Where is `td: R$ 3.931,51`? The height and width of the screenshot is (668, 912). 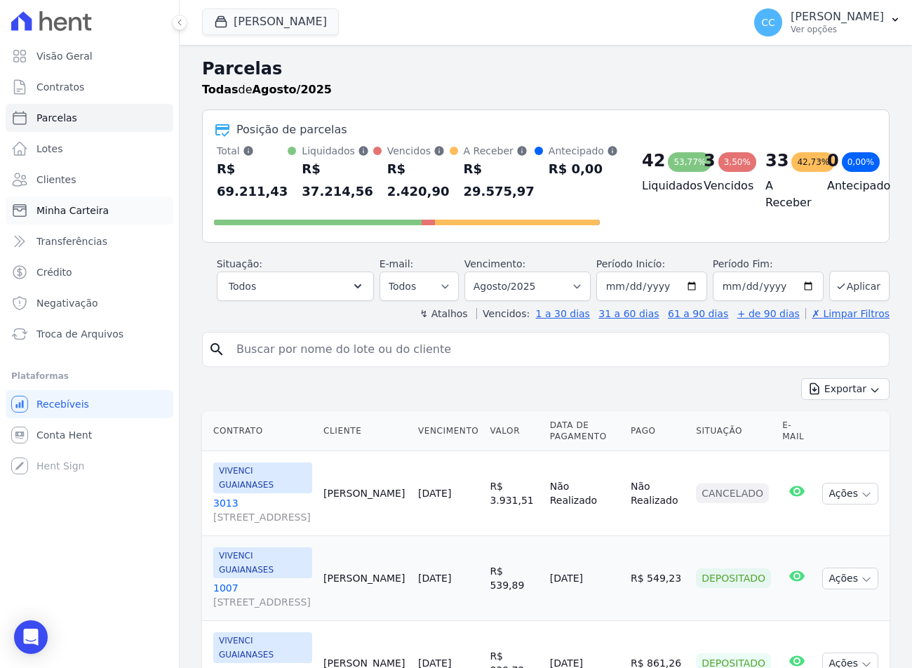
td: R$ 3.931,51 is located at coordinates (513, 493).